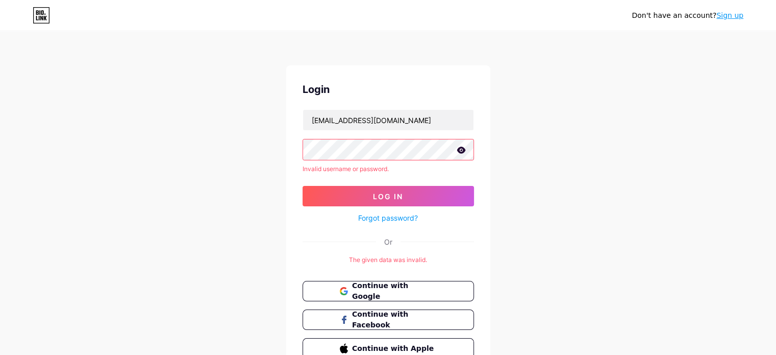 The image size is (776, 355). I want to click on span: Continue with Apple, so click(394, 348).